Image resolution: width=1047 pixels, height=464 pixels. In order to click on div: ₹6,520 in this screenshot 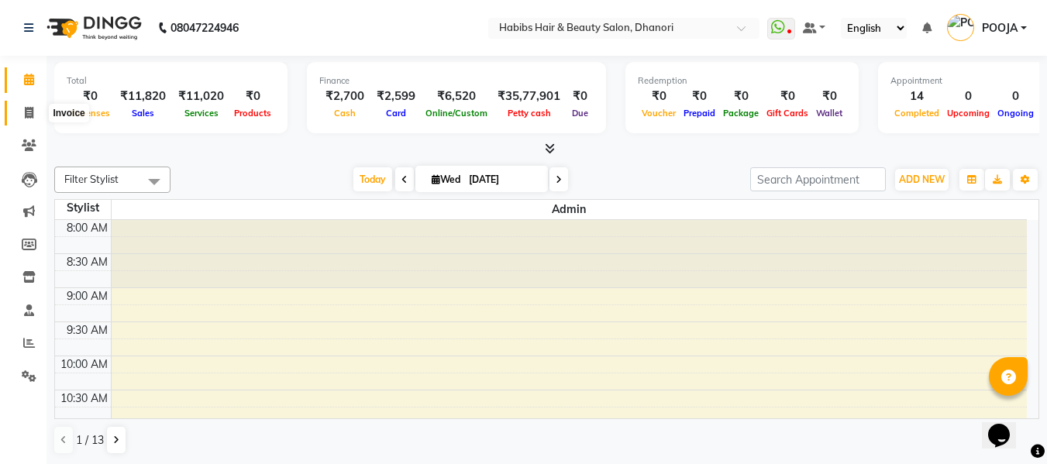, I will do `click(456, 96)`.